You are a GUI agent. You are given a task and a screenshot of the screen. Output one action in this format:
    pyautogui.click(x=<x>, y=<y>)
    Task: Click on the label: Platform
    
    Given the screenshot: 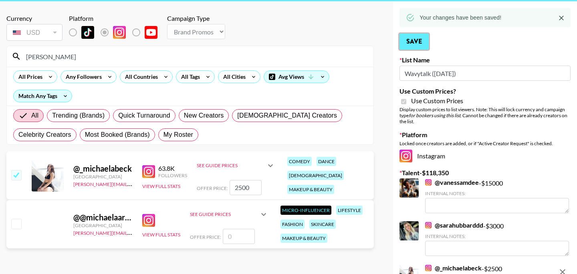 What is the action you would take?
    pyautogui.click(x=485, y=135)
    